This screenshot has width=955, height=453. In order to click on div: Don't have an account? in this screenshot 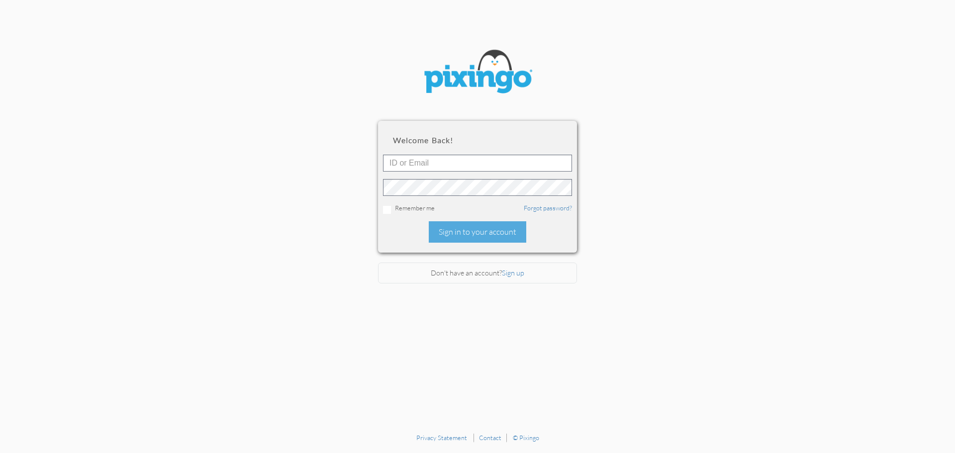, I will do `click(478, 273)`.